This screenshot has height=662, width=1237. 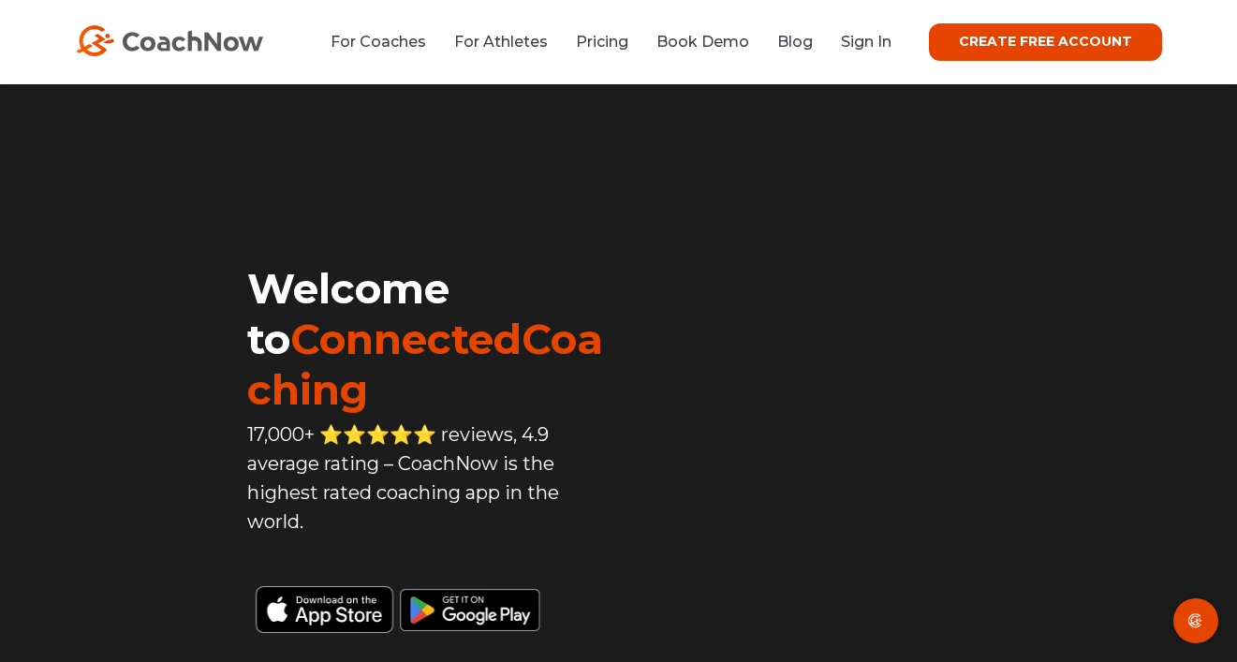 I want to click on a: Pricing, so click(x=602, y=41).